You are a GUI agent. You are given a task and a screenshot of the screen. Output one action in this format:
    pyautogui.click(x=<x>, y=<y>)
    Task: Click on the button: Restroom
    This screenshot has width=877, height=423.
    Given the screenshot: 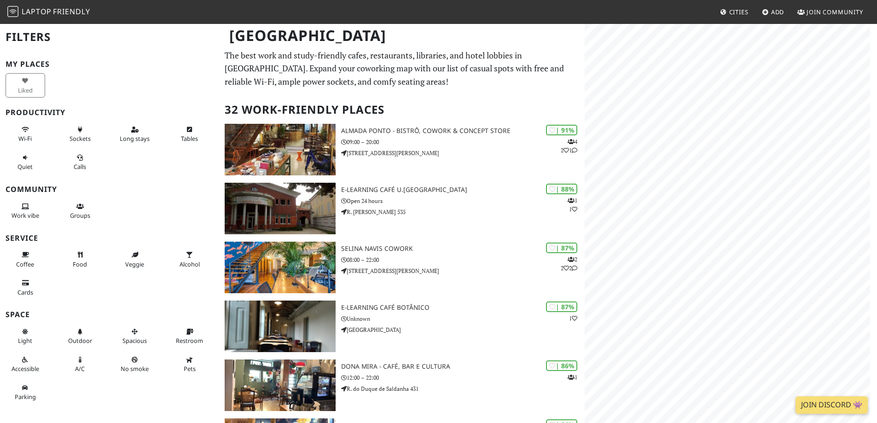 What is the action you would take?
    pyautogui.click(x=190, y=336)
    